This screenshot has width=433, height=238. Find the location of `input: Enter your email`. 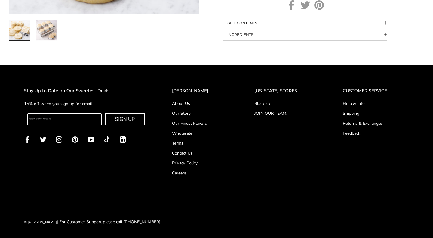

input: Enter your email is located at coordinates (64, 119).